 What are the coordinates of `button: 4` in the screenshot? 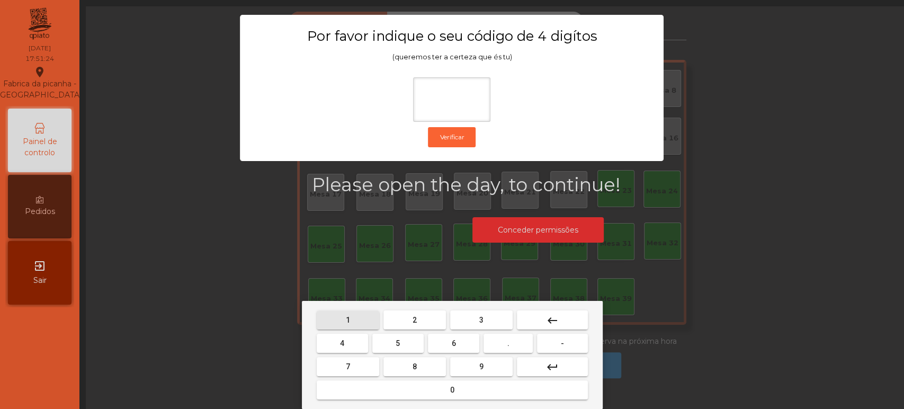 It's located at (342, 343).